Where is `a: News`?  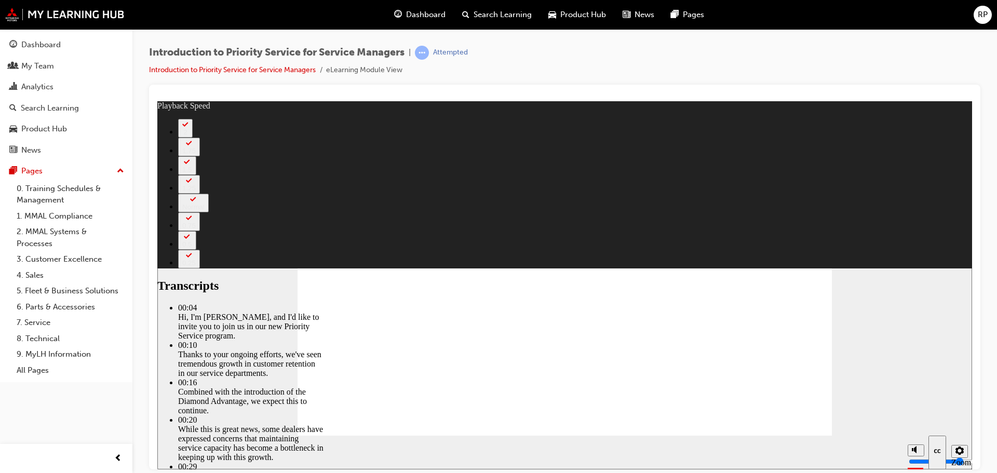 a: News is located at coordinates (66, 150).